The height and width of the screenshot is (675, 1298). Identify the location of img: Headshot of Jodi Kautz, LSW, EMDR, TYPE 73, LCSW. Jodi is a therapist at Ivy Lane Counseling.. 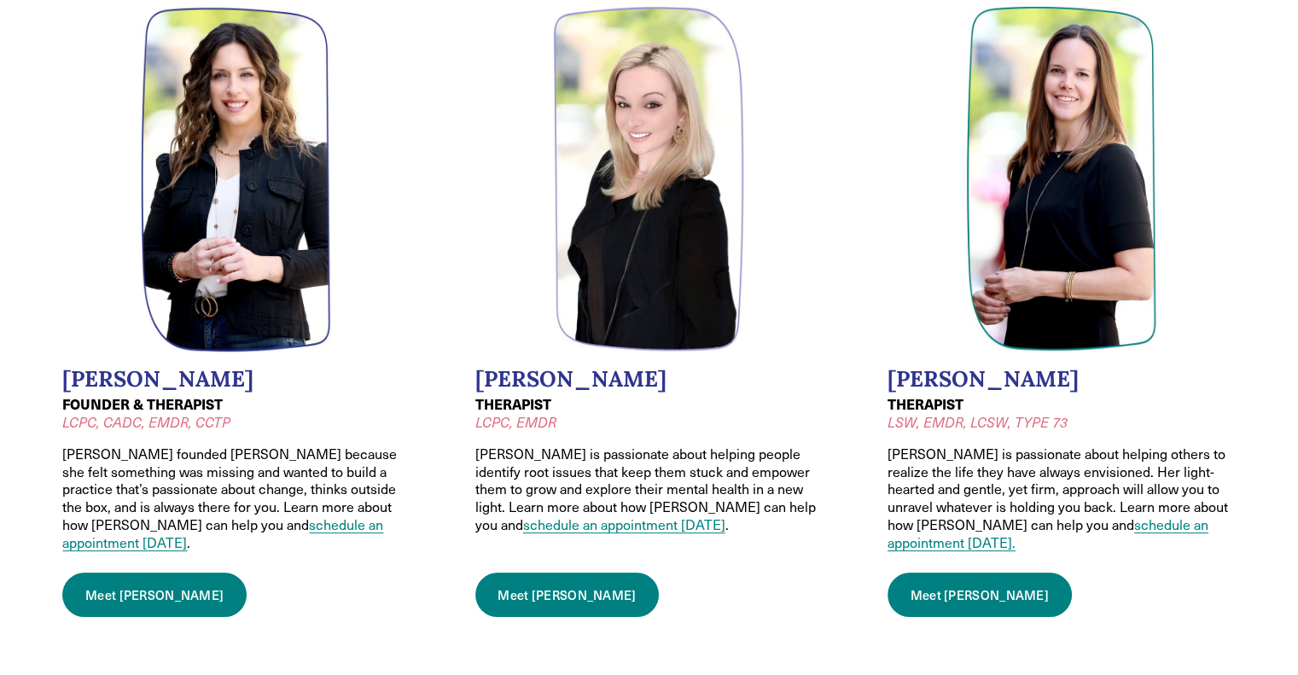
(1062, 179).